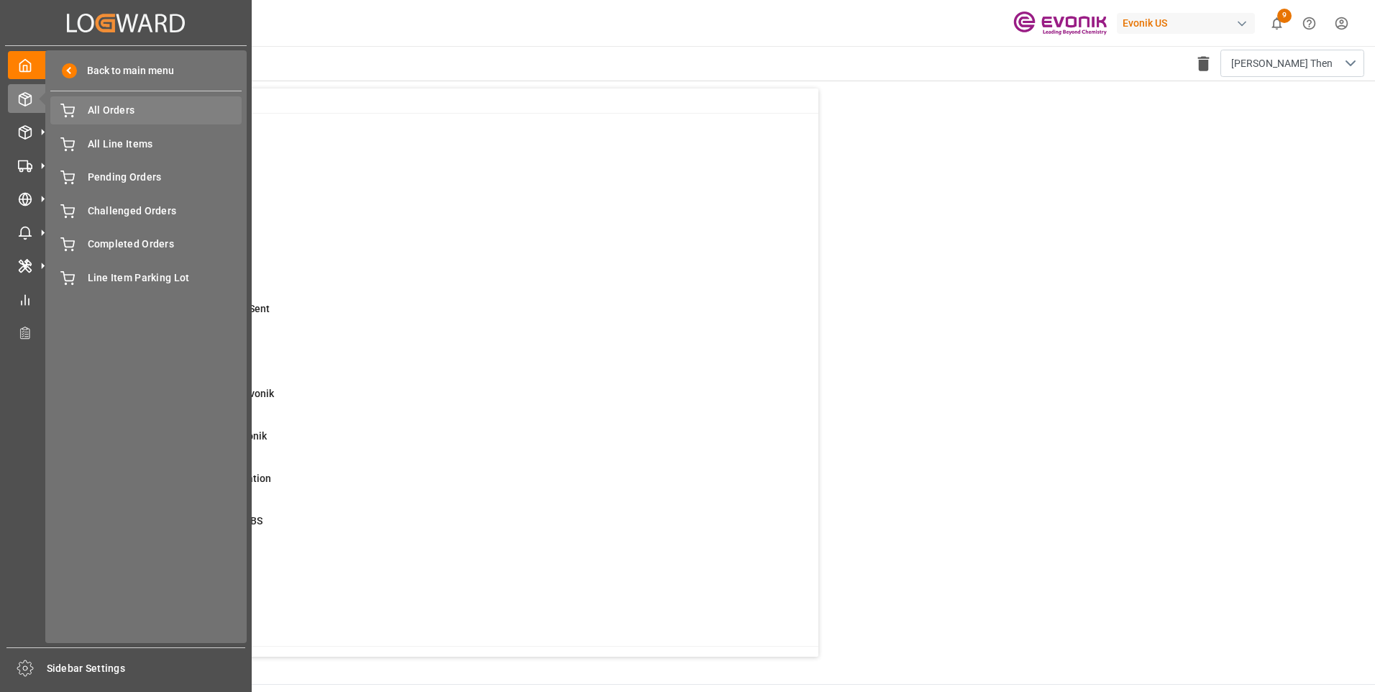 The width and height of the screenshot is (1375, 692). What do you see at coordinates (146, 277) in the screenshot?
I see `a: Line Item Parking Lot` at bounding box center [146, 277].